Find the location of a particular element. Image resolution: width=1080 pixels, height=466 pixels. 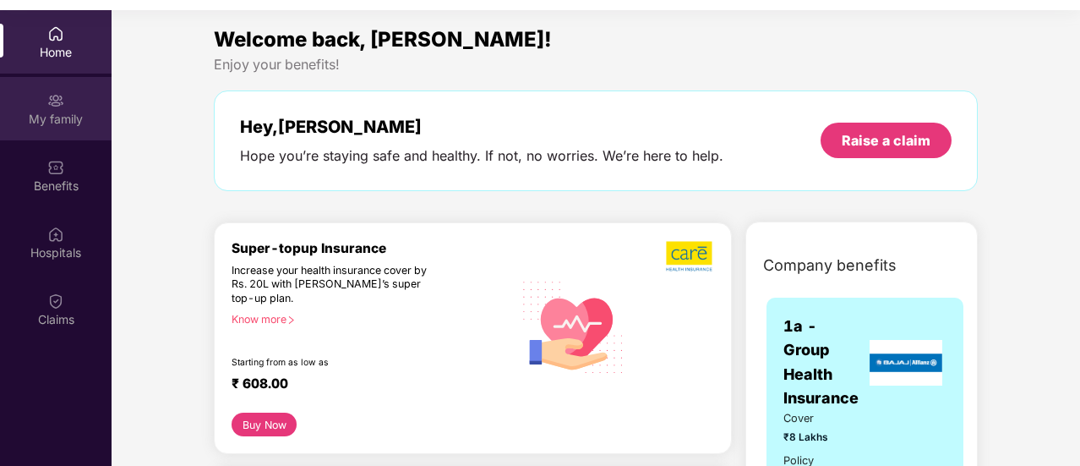

div: Raise a claim is located at coordinates (885, 140).